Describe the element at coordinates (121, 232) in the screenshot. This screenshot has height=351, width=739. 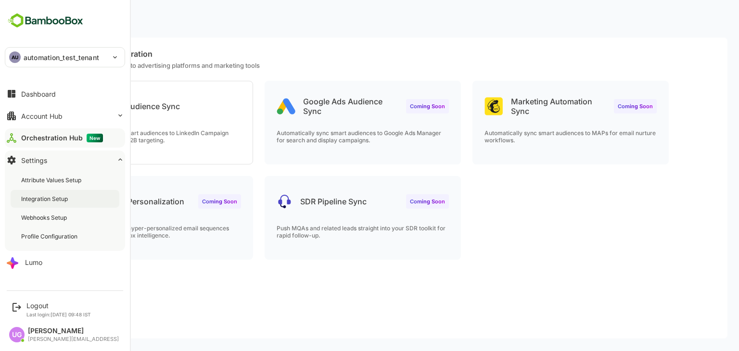
I see `p: Trigger intent-based, hyper-personalized email sequences powered by BambooBox intelligence.` at that location.